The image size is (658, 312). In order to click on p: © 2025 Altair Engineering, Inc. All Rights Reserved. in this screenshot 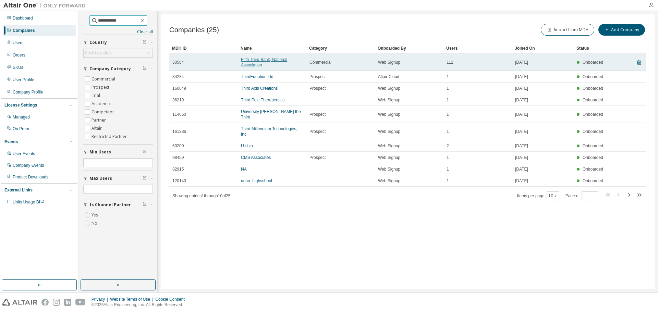, I will do `click(140, 305)`.